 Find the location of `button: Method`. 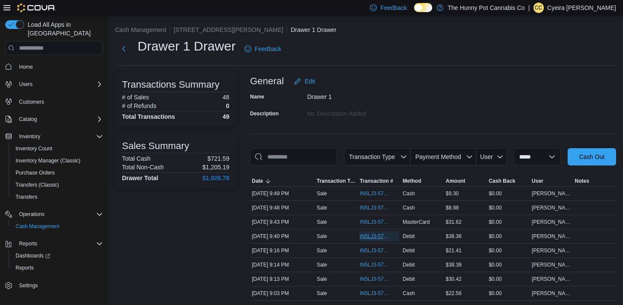

button: Method is located at coordinates (422, 181).